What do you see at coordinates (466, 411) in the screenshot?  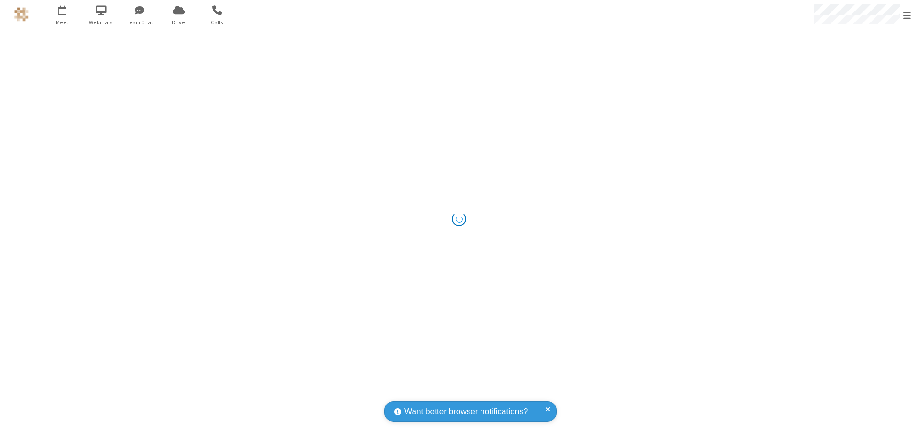 I see `span: Want better browser notifications?` at bounding box center [466, 411].